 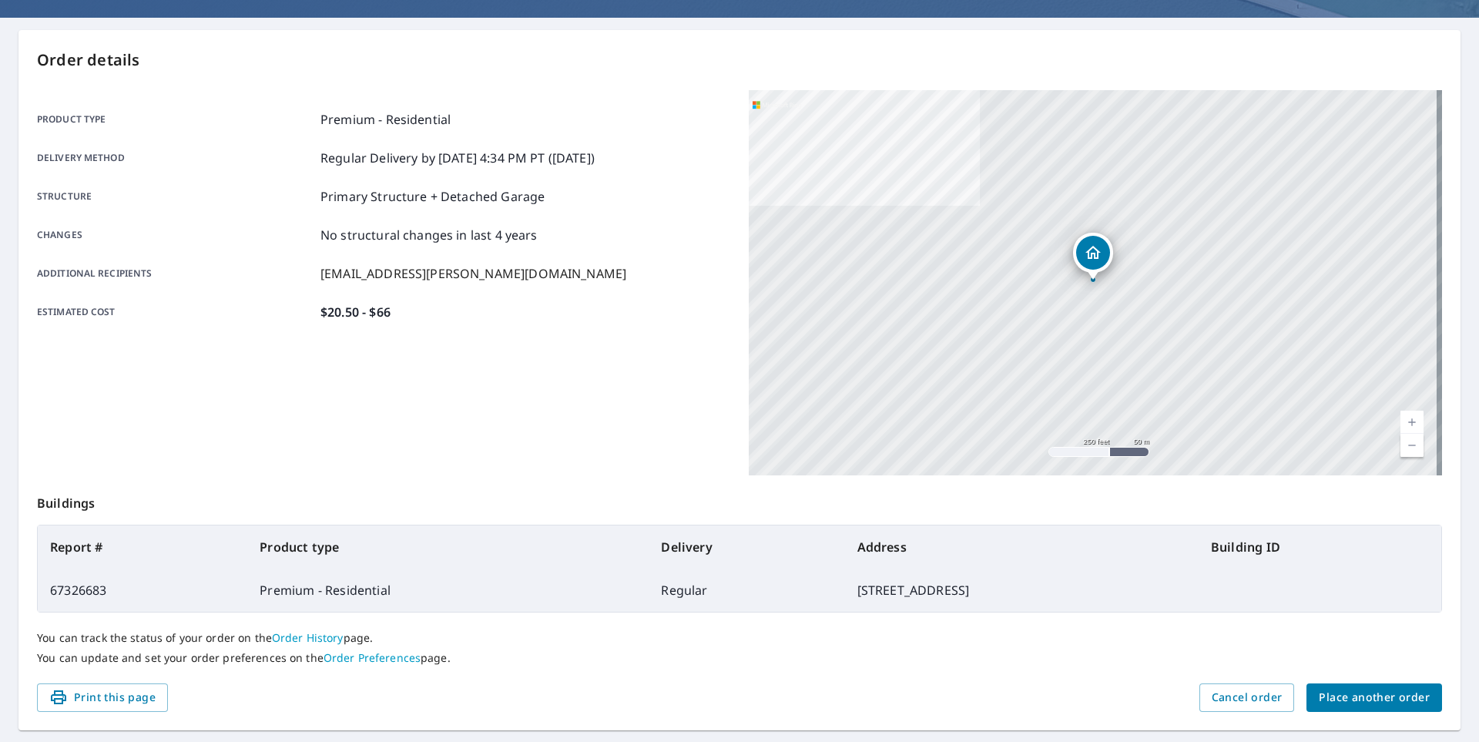 I want to click on p: Primary Structure + Detached Garage, so click(x=432, y=196).